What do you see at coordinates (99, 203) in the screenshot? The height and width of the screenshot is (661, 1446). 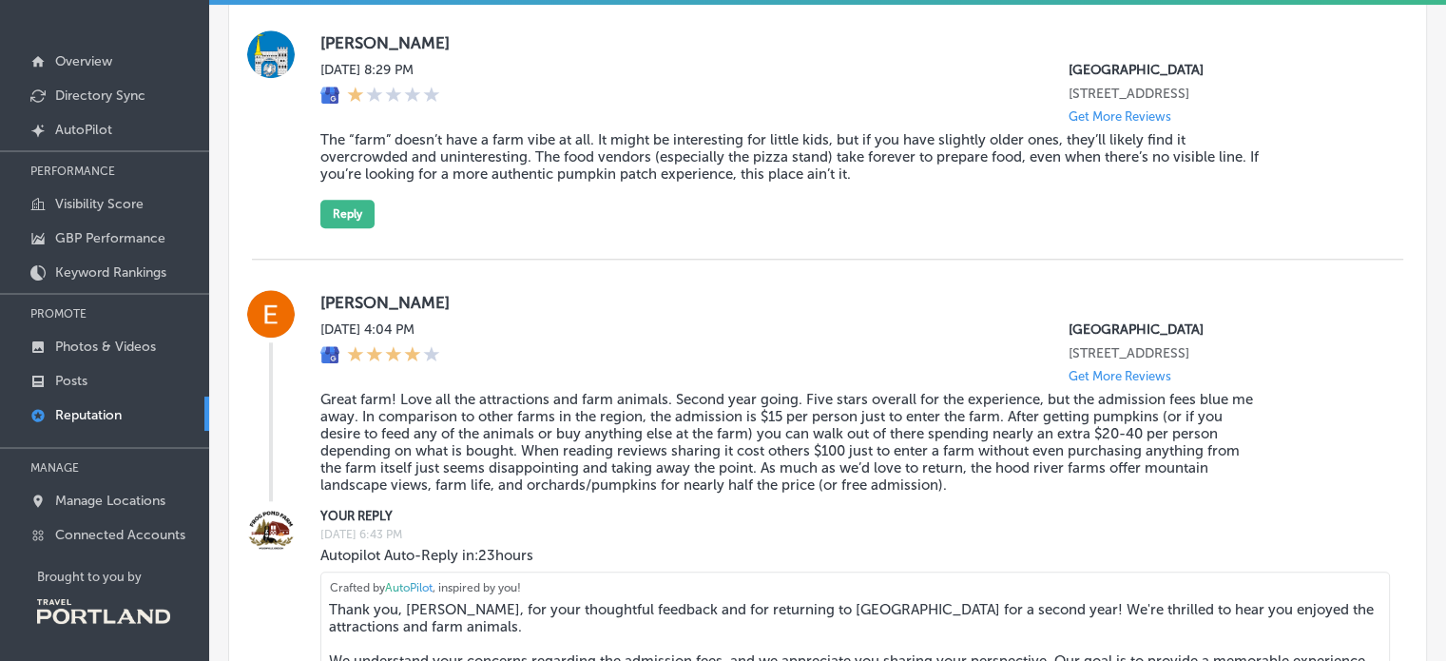 I see `p: Visibility Score` at bounding box center [99, 203].